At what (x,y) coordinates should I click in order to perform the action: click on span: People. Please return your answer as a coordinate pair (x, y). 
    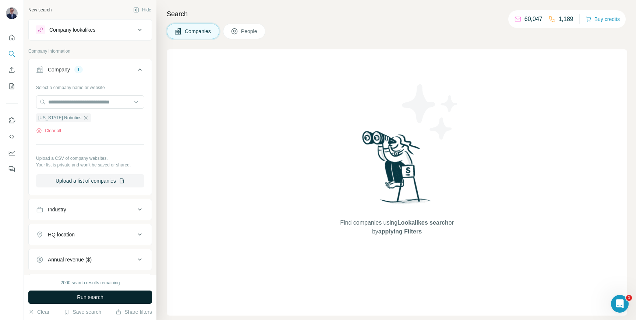
    Looking at the image, I should click on (250, 31).